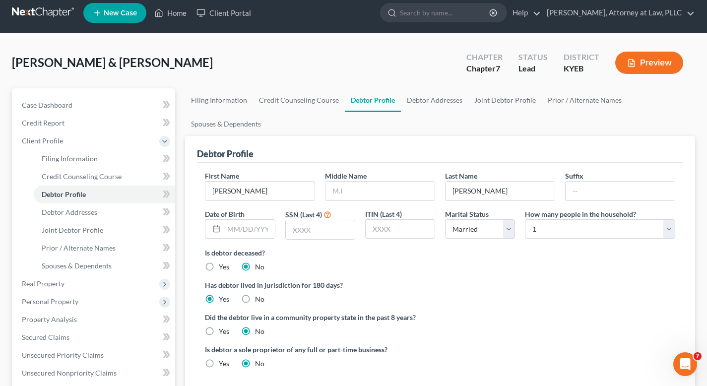 Image resolution: width=707 pixels, height=386 pixels. I want to click on span: Filing Information, so click(70, 158).